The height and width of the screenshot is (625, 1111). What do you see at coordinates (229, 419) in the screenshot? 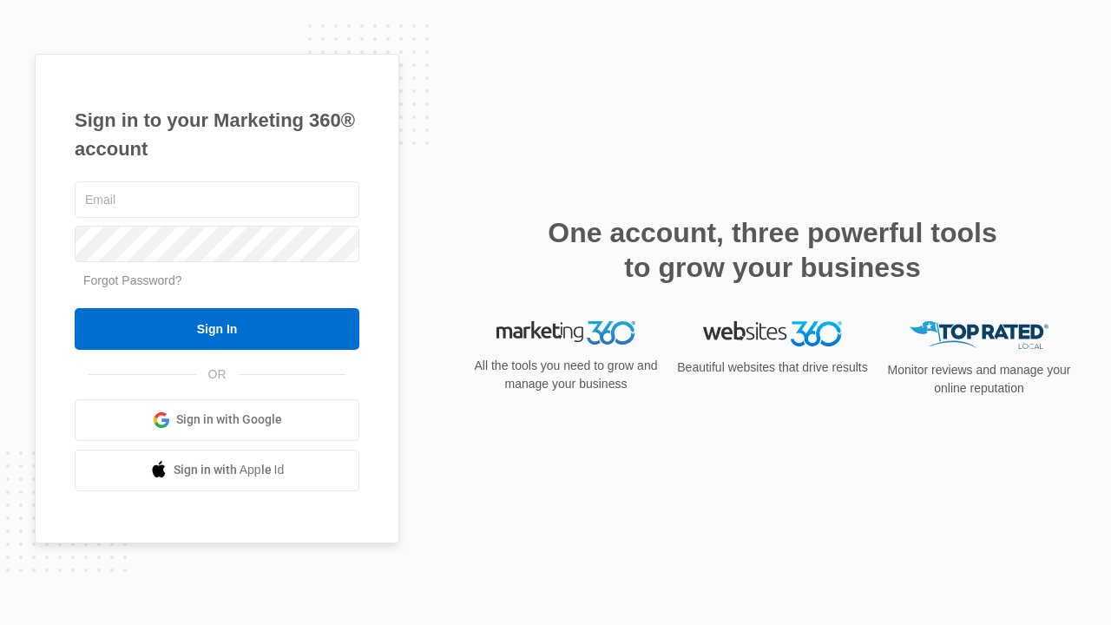
I see `span: Sign in with Google` at bounding box center [229, 419].